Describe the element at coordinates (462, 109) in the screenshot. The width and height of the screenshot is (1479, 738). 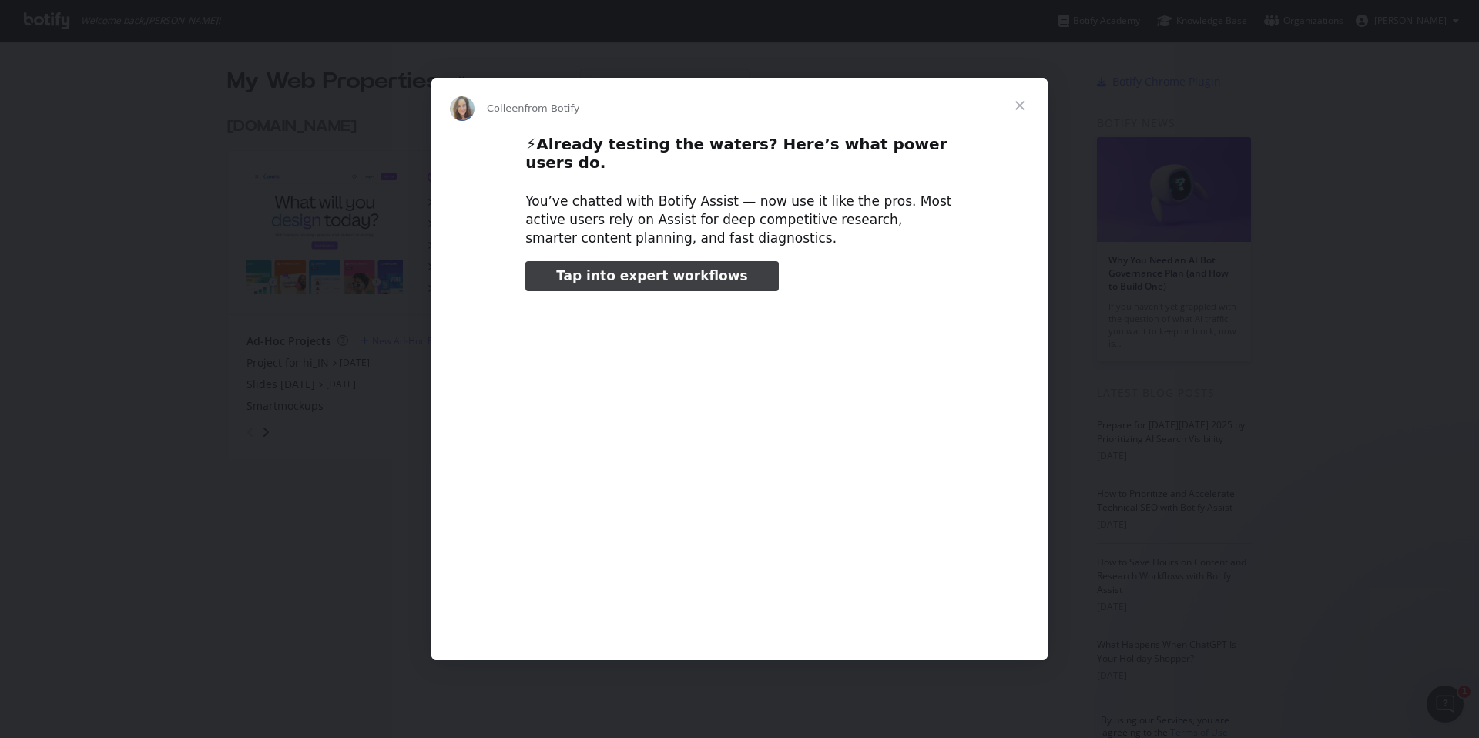
I see `img: Profile image for Colleen` at that location.